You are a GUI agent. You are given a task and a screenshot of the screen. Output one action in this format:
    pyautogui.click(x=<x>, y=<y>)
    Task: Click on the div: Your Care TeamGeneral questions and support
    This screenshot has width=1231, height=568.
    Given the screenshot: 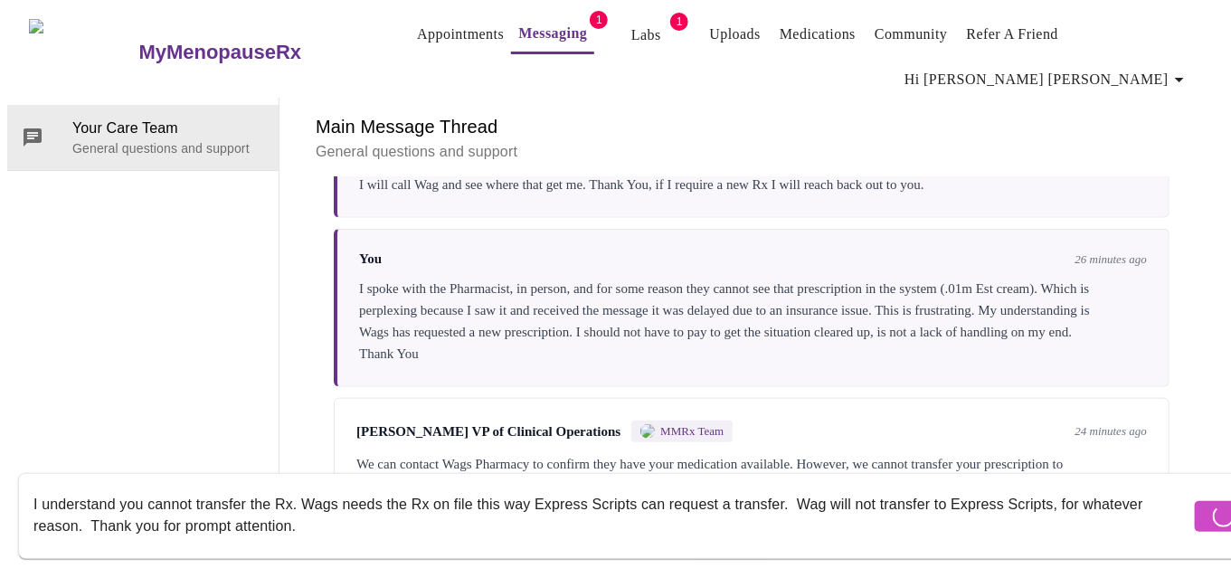 What is the action you would take?
    pyautogui.click(x=143, y=137)
    